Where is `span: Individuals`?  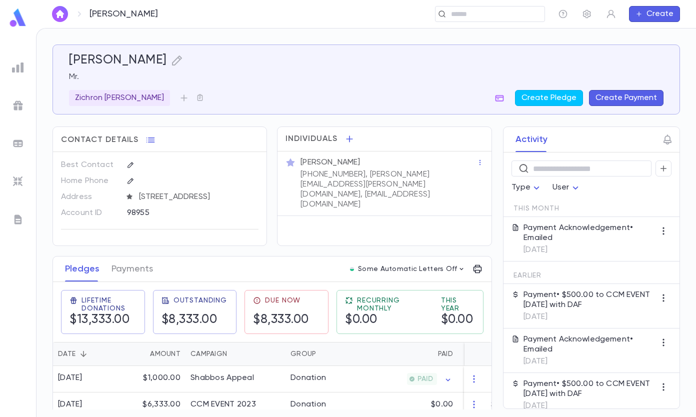 span: Individuals is located at coordinates (312, 139).